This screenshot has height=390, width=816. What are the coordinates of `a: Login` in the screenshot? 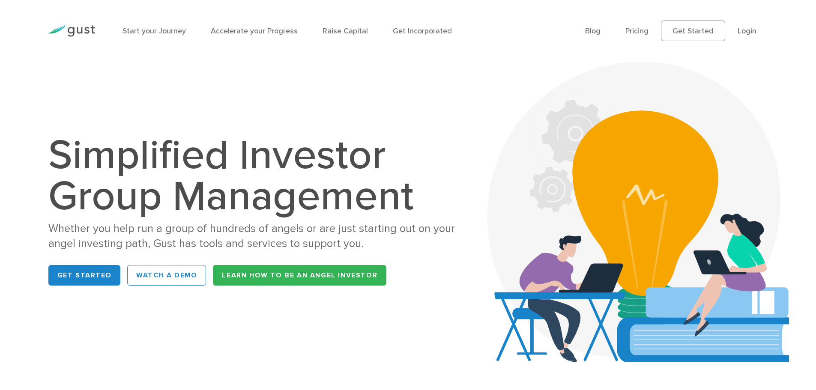 It's located at (747, 31).